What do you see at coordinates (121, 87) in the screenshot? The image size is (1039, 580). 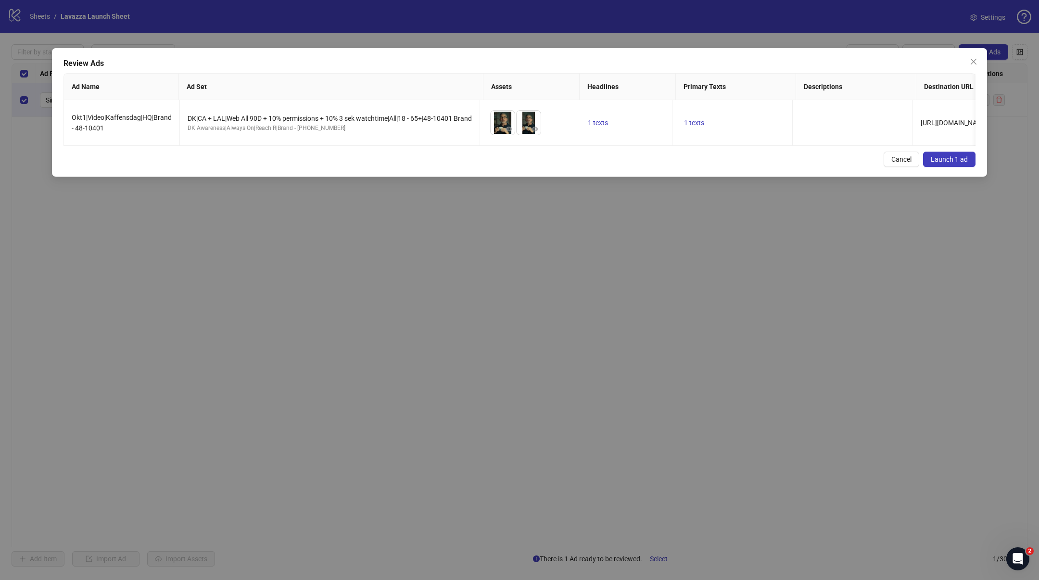 I see `th: Ad Name` at bounding box center [121, 87].